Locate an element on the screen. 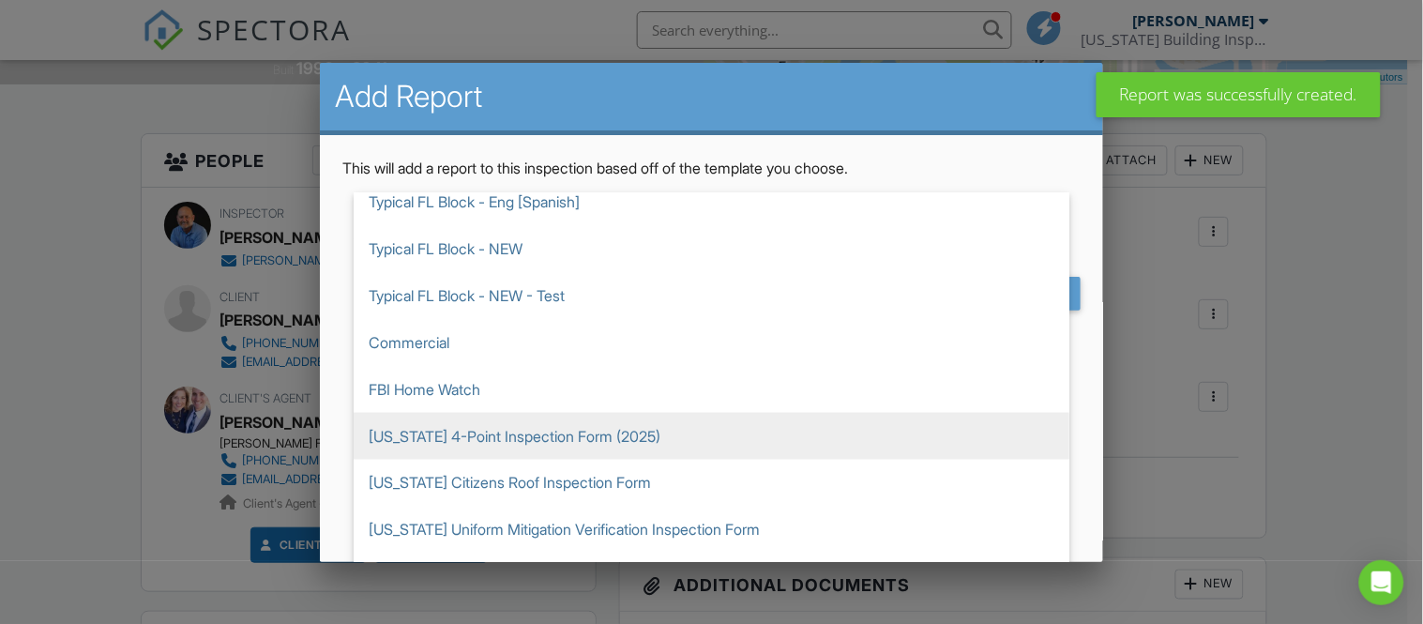 The width and height of the screenshot is (1423, 624). div: Report was successfully created. is located at coordinates (1238, 95).